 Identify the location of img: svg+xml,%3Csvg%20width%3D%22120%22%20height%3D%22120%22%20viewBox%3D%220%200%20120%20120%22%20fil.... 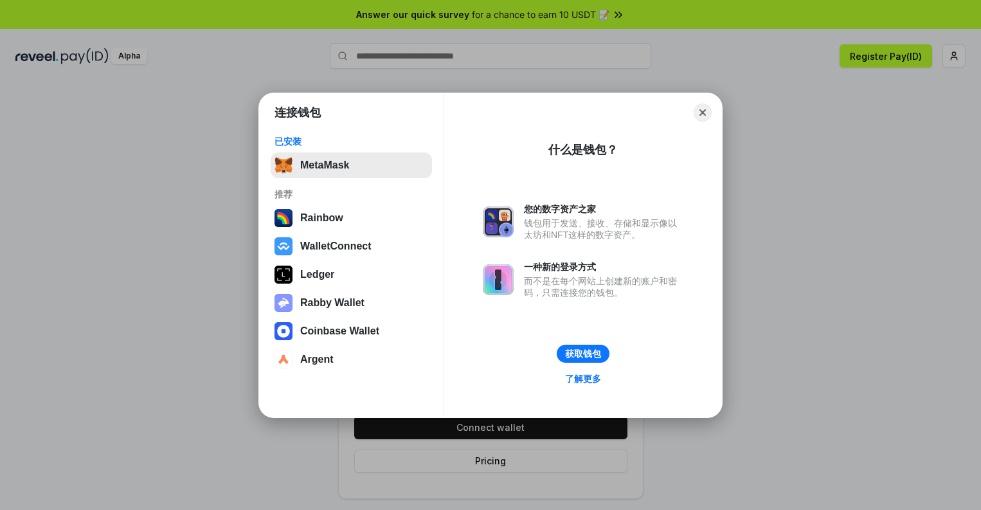
(283, 218).